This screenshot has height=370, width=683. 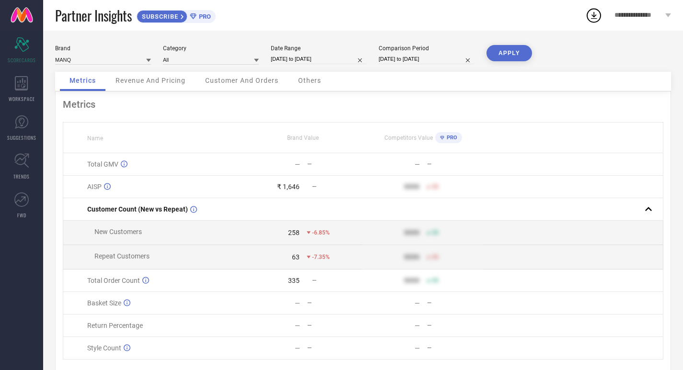 I want to click on span: FWD, so click(x=22, y=215).